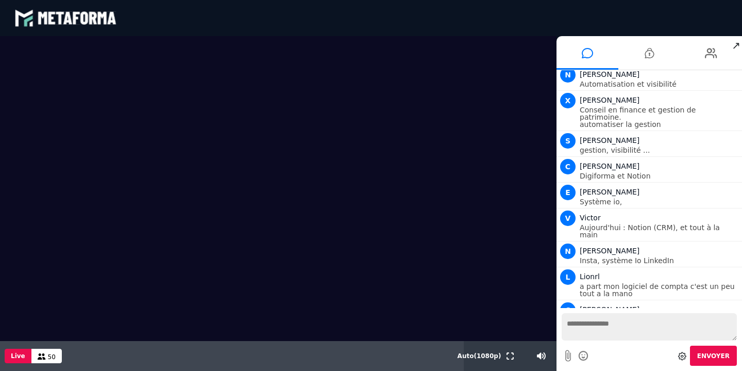 The height and width of the screenshot is (371, 742). I want to click on span: Lionrl, so click(590, 276).